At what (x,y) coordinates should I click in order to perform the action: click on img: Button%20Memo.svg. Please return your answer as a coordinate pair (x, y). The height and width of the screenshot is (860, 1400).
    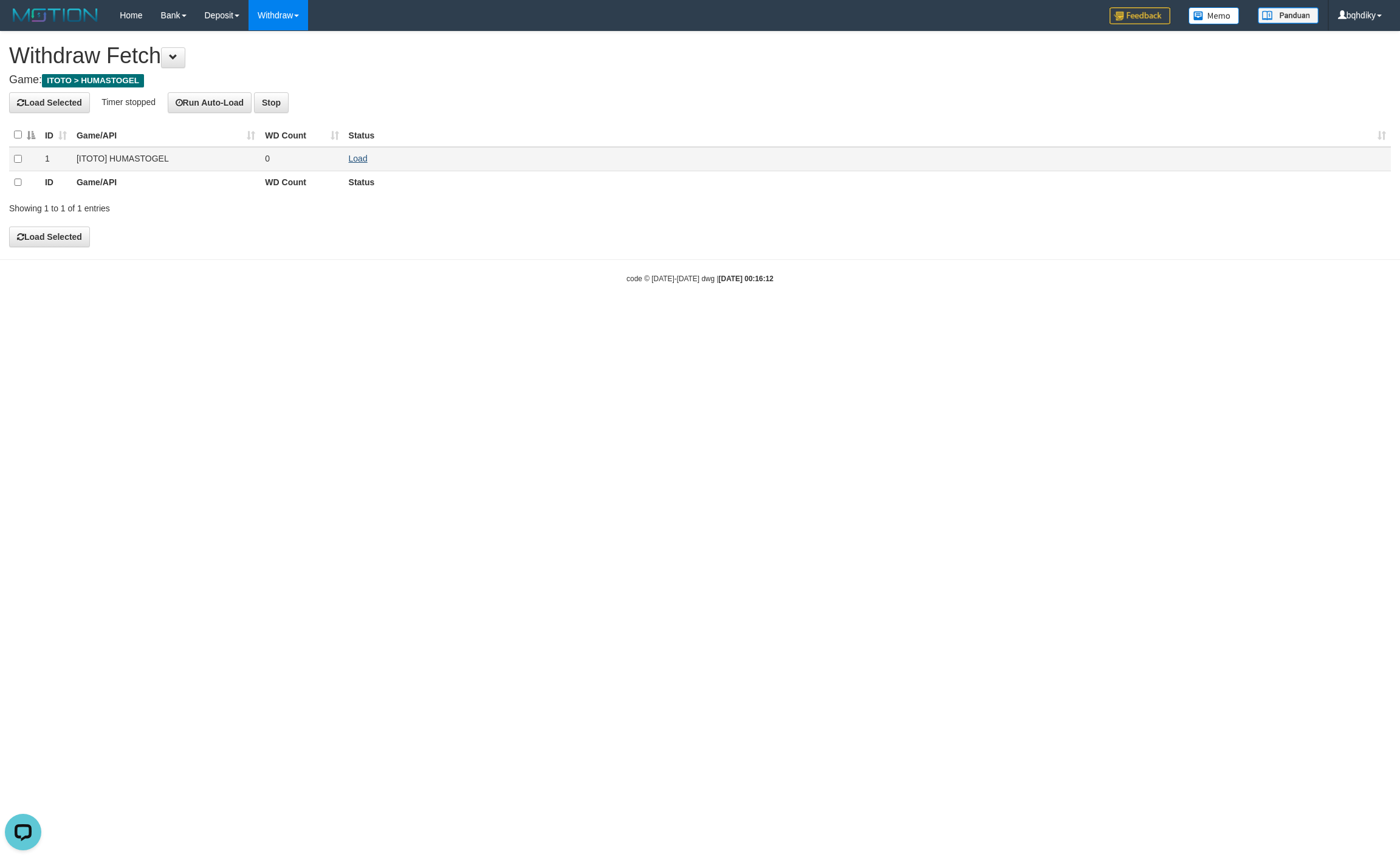
    Looking at the image, I should click on (1215, 16).